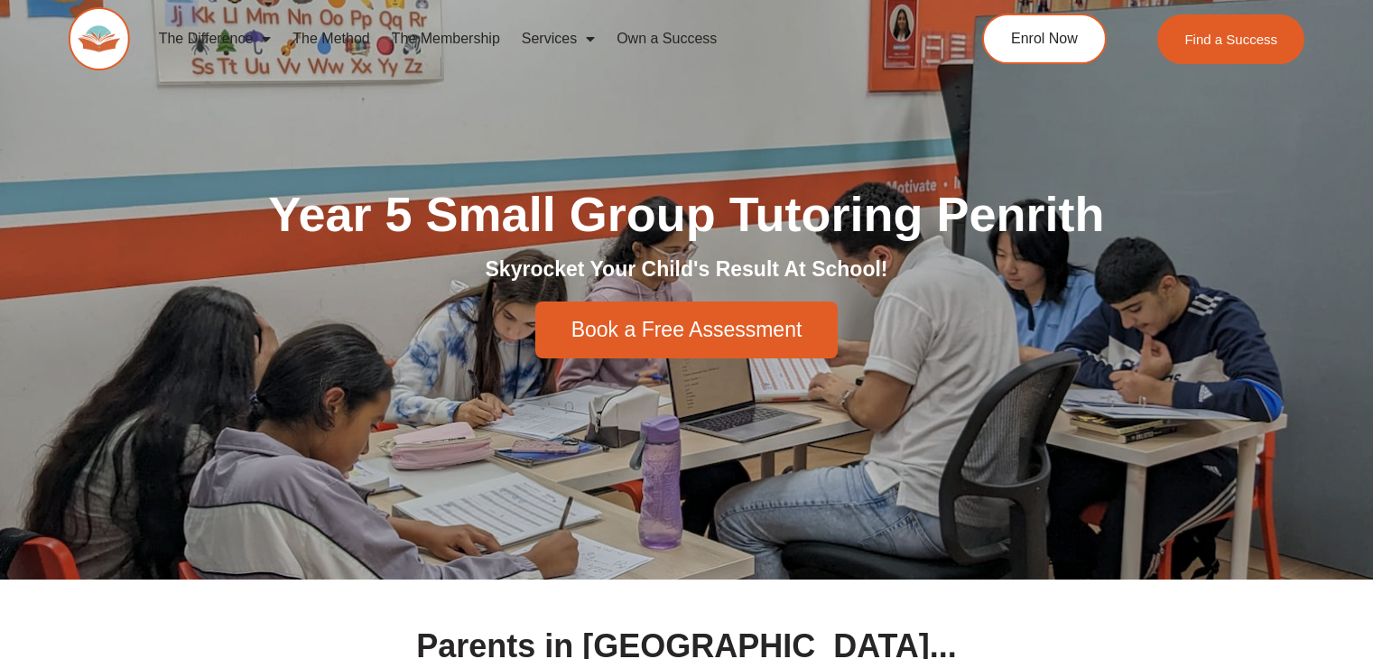  Describe the element at coordinates (215, 39) in the screenshot. I see `a: The Difference` at that location.